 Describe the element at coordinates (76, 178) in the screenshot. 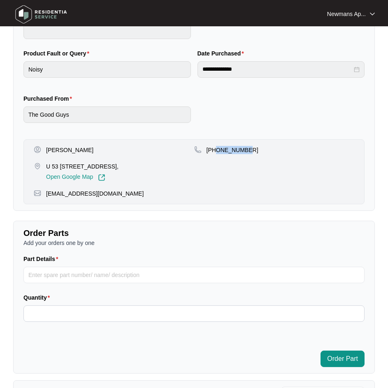

I see `a: Open Google Map` at that location.